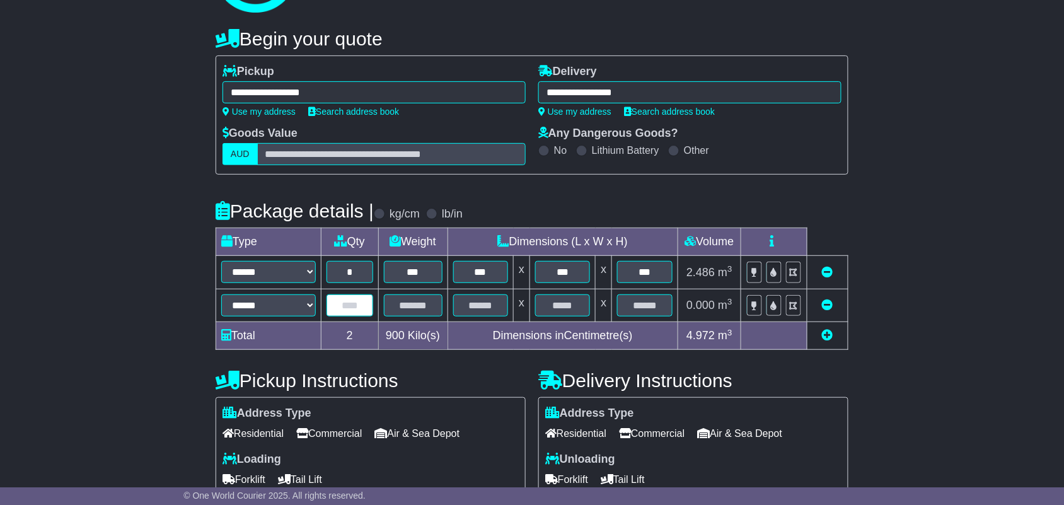  Describe the element at coordinates (827, 335) in the screenshot. I see `a: Add new item` at that location.